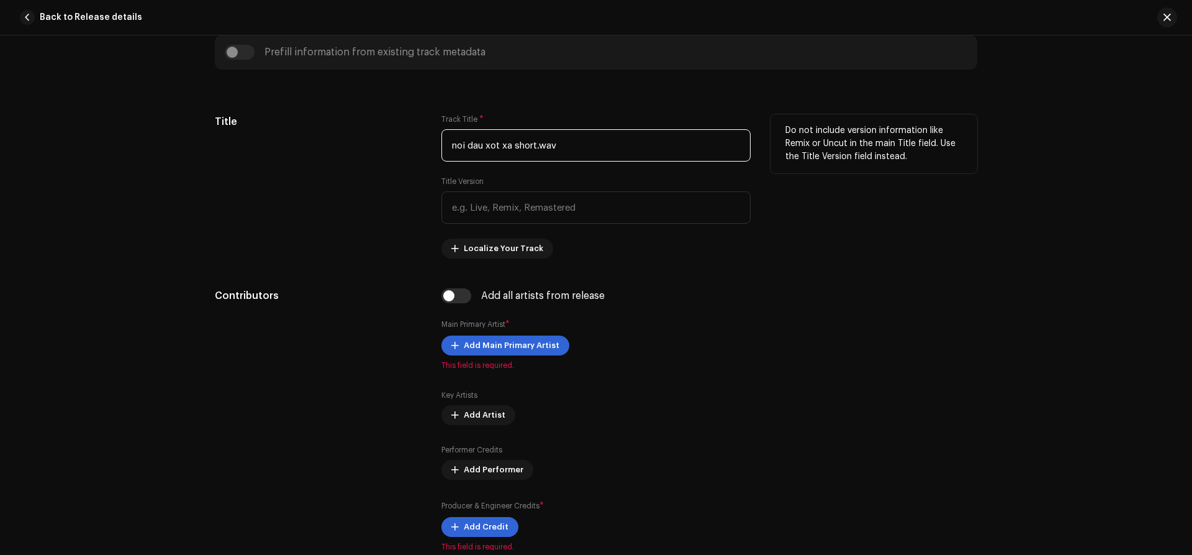  Describe the element at coordinates (596, 145) in the screenshot. I see `input: Enter the name of the track` at that location.